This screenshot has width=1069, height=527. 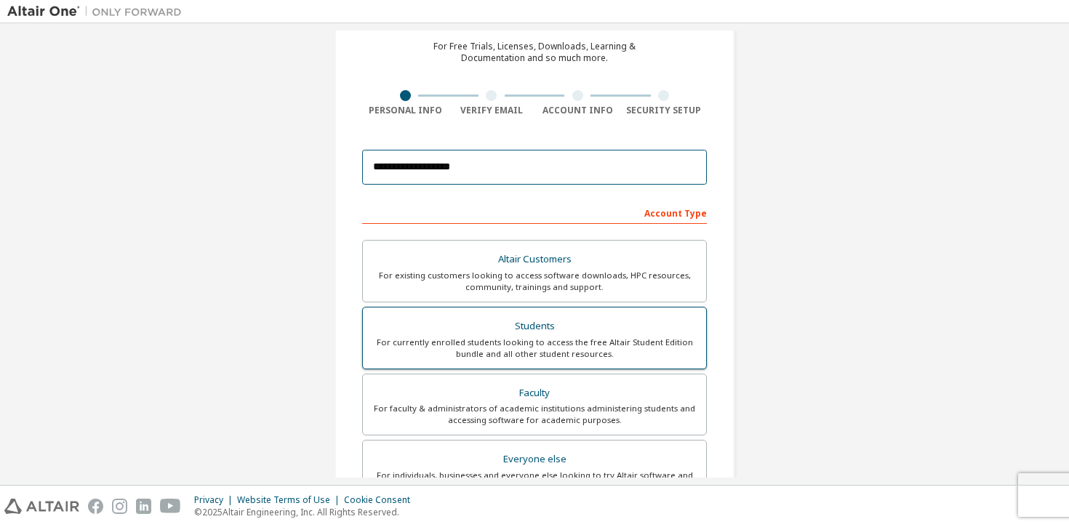 What do you see at coordinates (535, 212) in the screenshot?
I see `div: Account Type` at bounding box center [535, 212].